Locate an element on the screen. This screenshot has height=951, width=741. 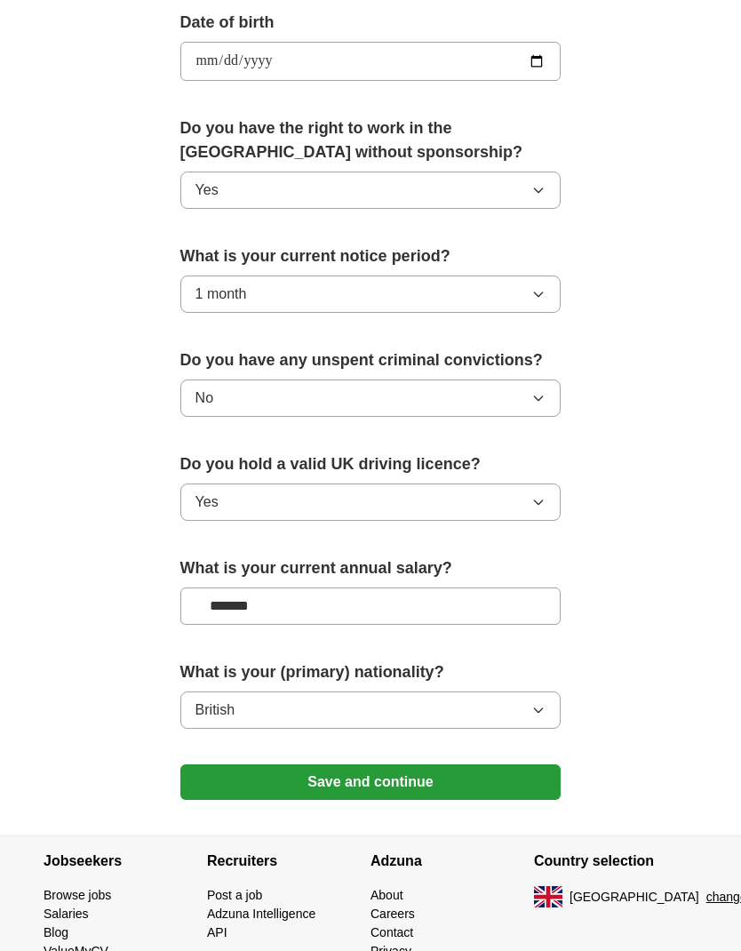
label: Do you hold a valid UK driving licence? is located at coordinates (370, 464).